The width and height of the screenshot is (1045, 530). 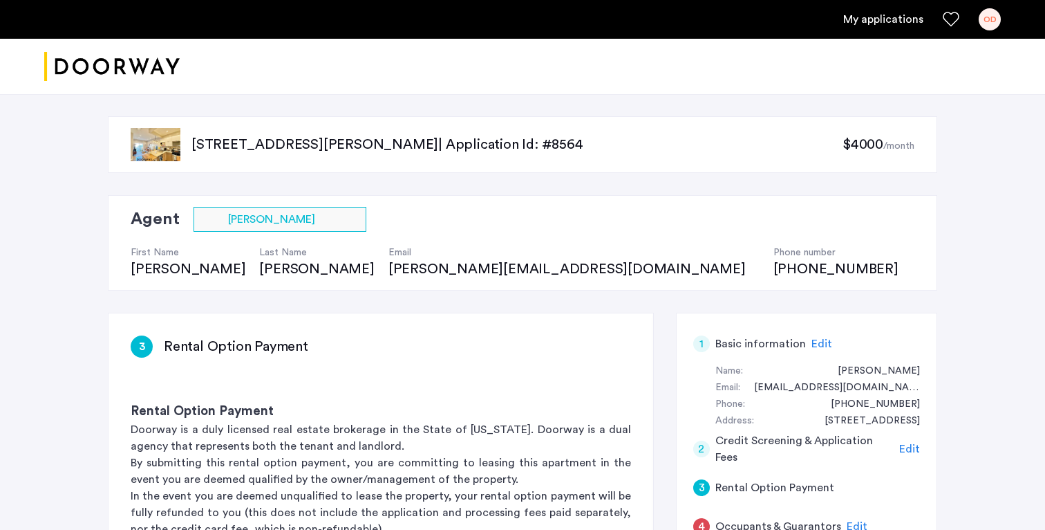 What do you see at coordinates (866, 421) in the screenshot?
I see `div: 744 Bushwick Avenue, #Apartment 3` at bounding box center [866, 421].